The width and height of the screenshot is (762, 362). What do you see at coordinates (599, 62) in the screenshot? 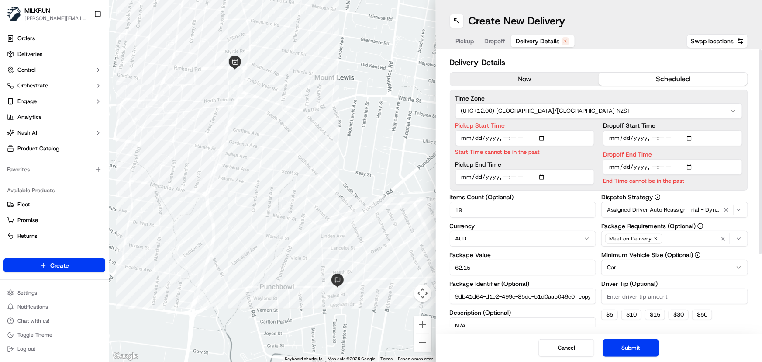
I see `h2: Delivery Details` at bounding box center [599, 62].